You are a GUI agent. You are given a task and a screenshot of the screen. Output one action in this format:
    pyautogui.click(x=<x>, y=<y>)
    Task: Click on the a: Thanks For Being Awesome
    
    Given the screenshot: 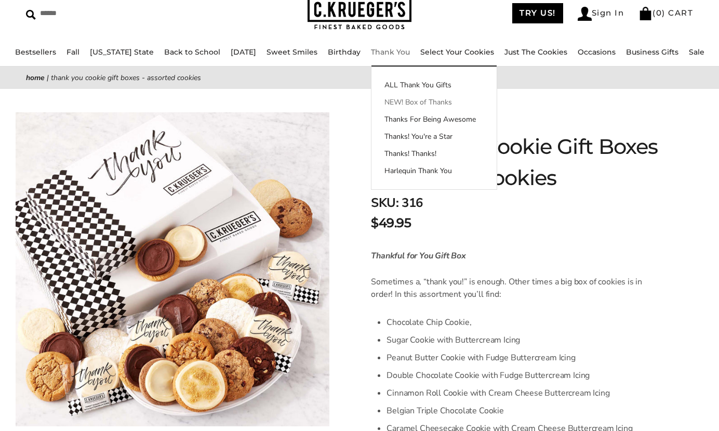 What is the action you would take?
    pyautogui.click(x=434, y=119)
    